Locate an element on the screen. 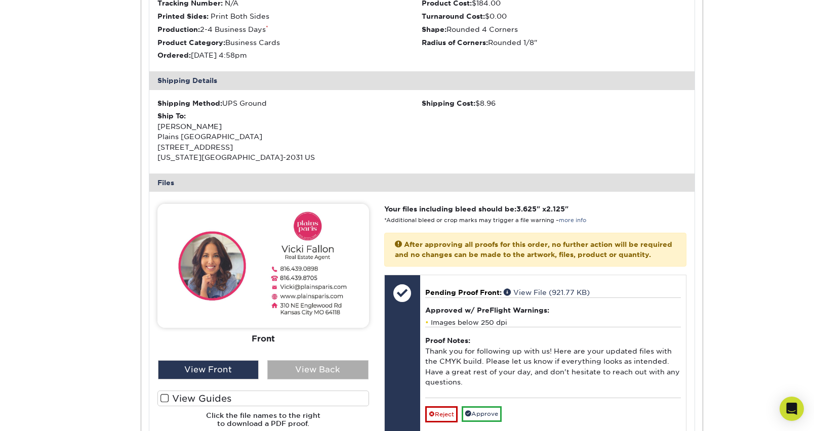 The width and height of the screenshot is (814, 431). li: $0.00 is located at coordinates (553, 16).